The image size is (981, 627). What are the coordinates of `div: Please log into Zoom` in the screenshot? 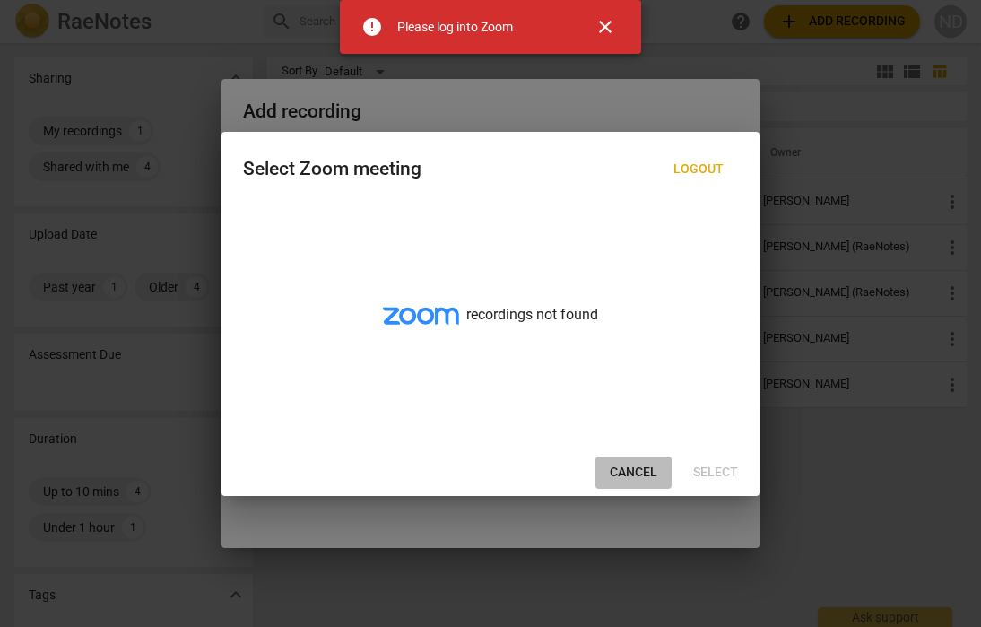 It's located at (455, 27).